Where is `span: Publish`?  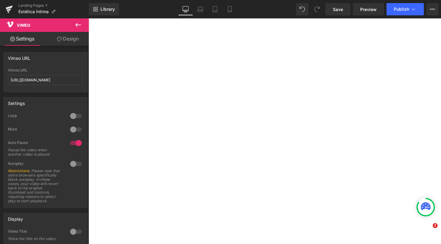
span: Publish is located at coordinates (402, 9).